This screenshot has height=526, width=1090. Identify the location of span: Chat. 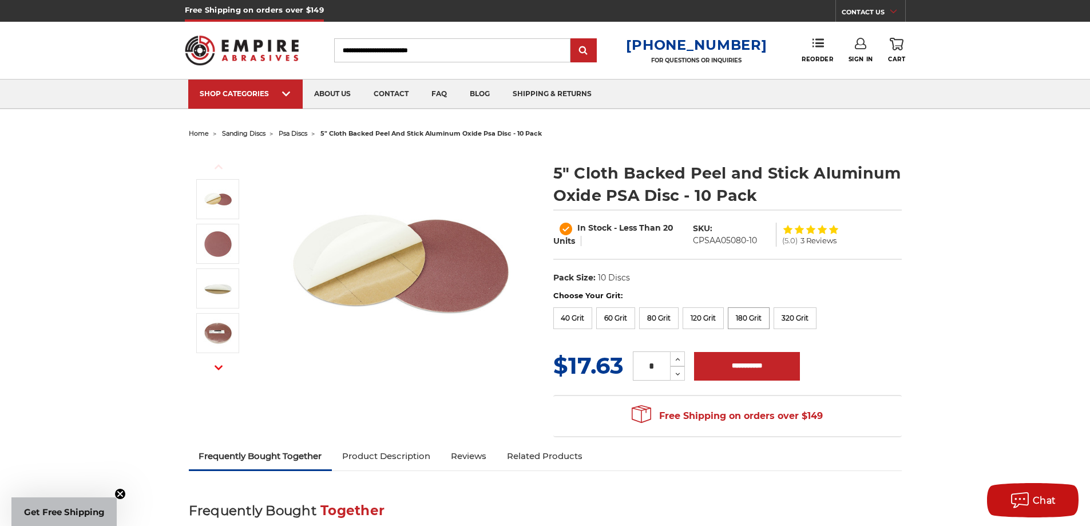
(1044, 500).